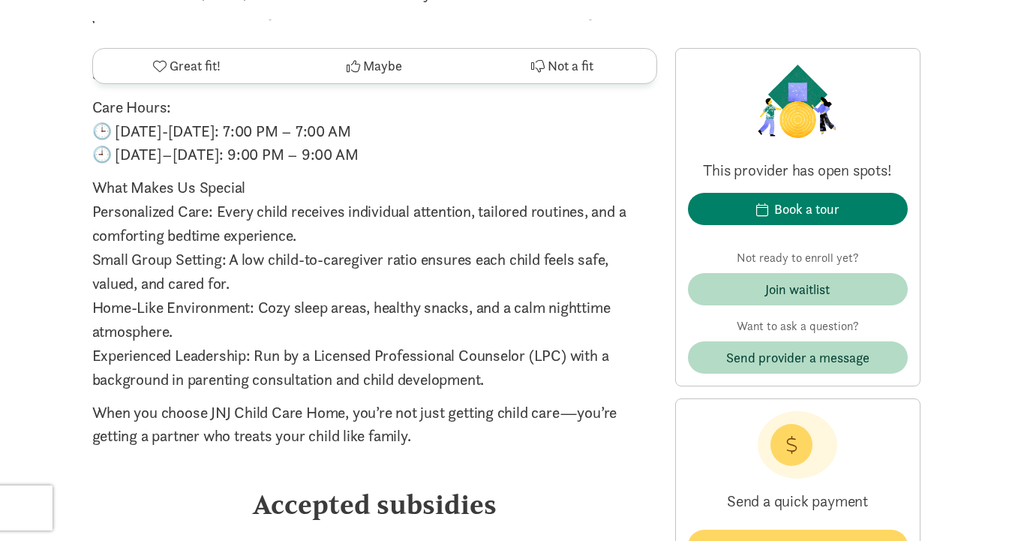 This screenshot has width=1012, height=541. Describe the element at coordinates (806, 209) in the screenshot. I see `div: Book a tour` at that location.